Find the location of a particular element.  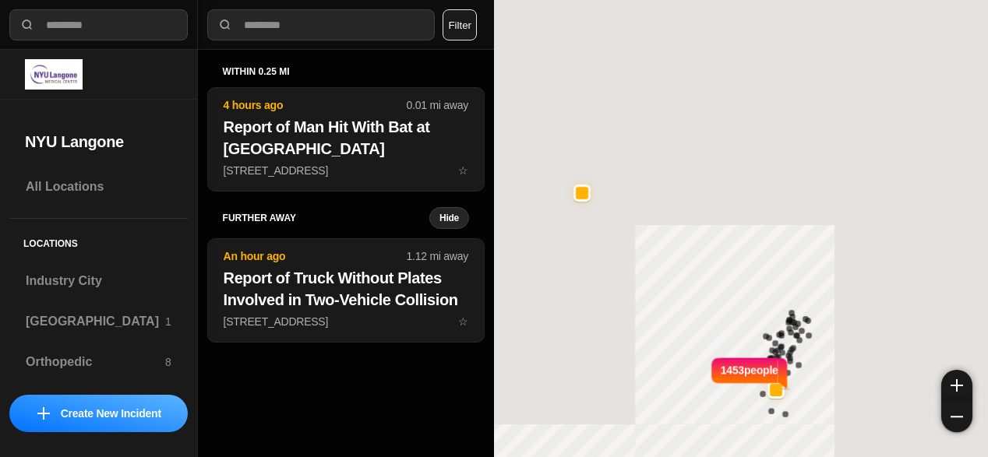

button: iconCreate New Incident is located at coordinates (98, 414).